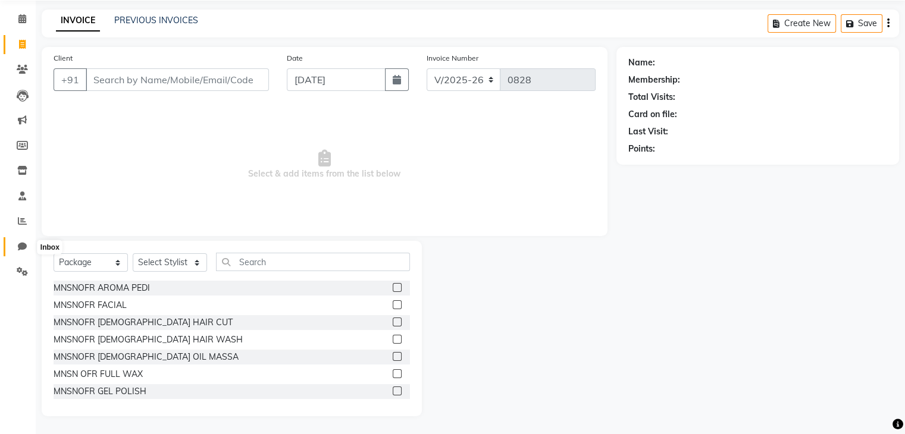  I want to click on div: MNSNOFR GEL POLISH, so click(100, 391).